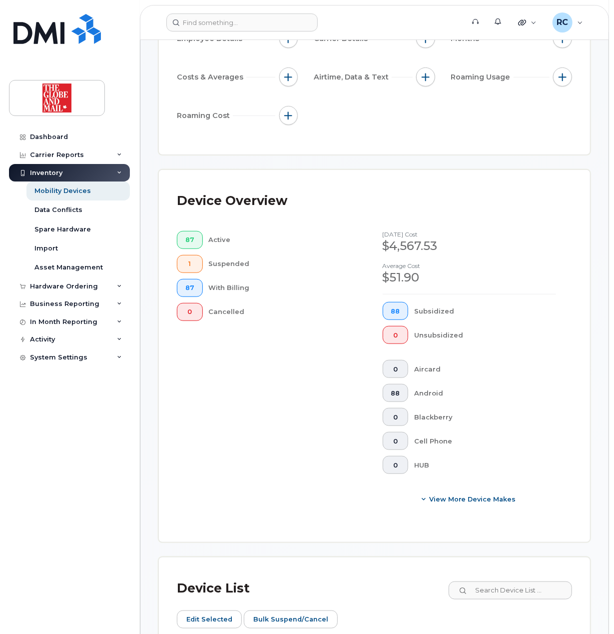 This screenshot has height=634, width=614. I want to click on div: Suspended, so click(280, 264).